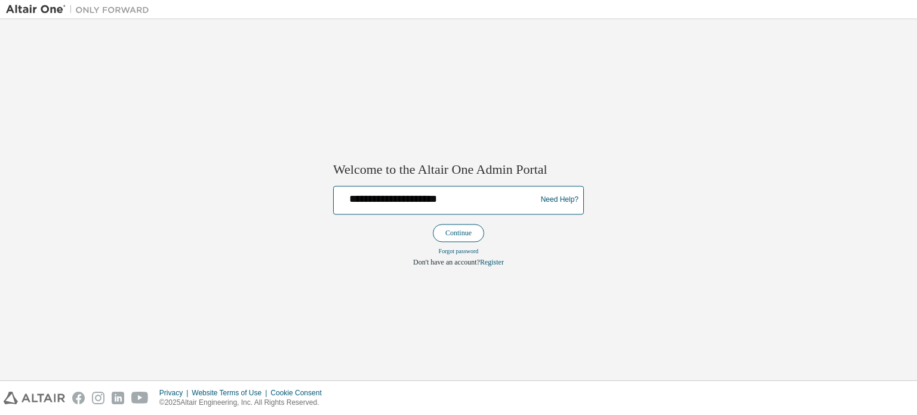 Image resolution: width=917 pixels, height=415 pixels. What do you see at coordinates (34, 398) in the screenshot?
I see `img: altair_logo.svg` at bounding box center [34, 398].